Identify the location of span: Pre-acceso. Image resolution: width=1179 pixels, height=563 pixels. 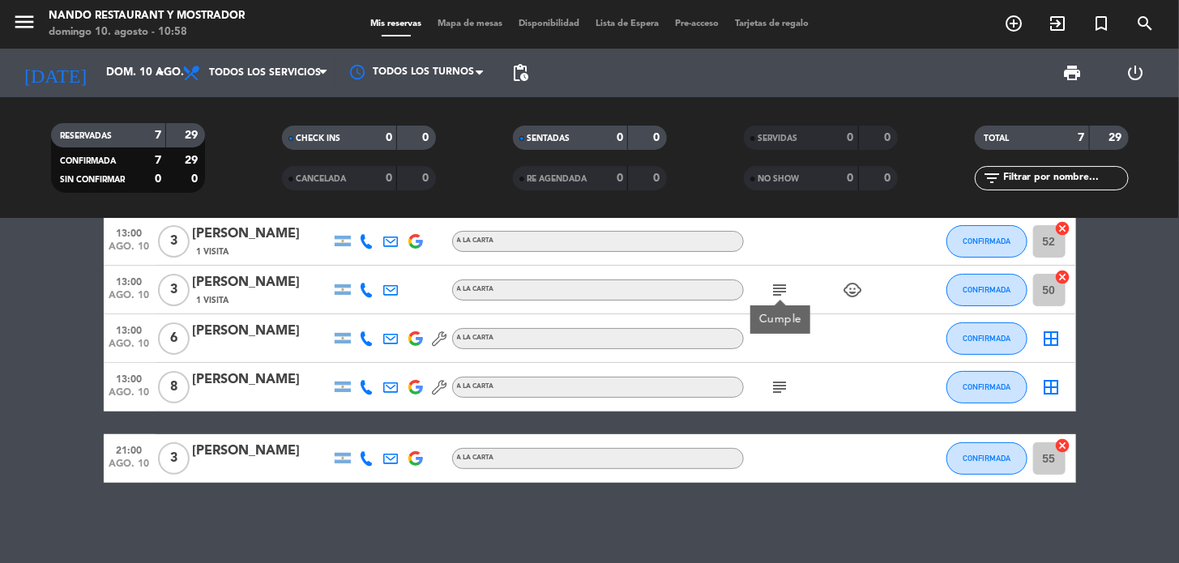
(697, 24).